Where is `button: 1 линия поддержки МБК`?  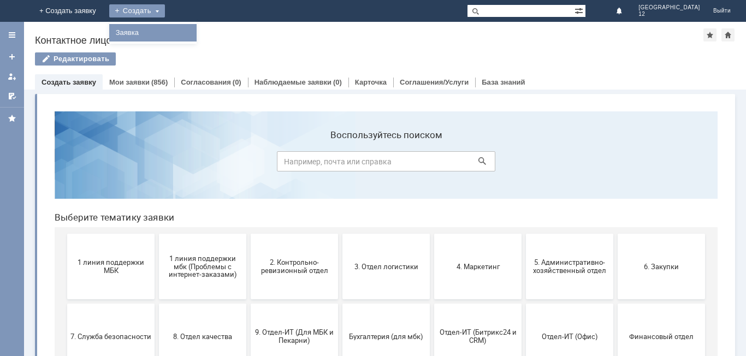 button: 1 линия поддержки МБК is located at coordinates (65, 164).